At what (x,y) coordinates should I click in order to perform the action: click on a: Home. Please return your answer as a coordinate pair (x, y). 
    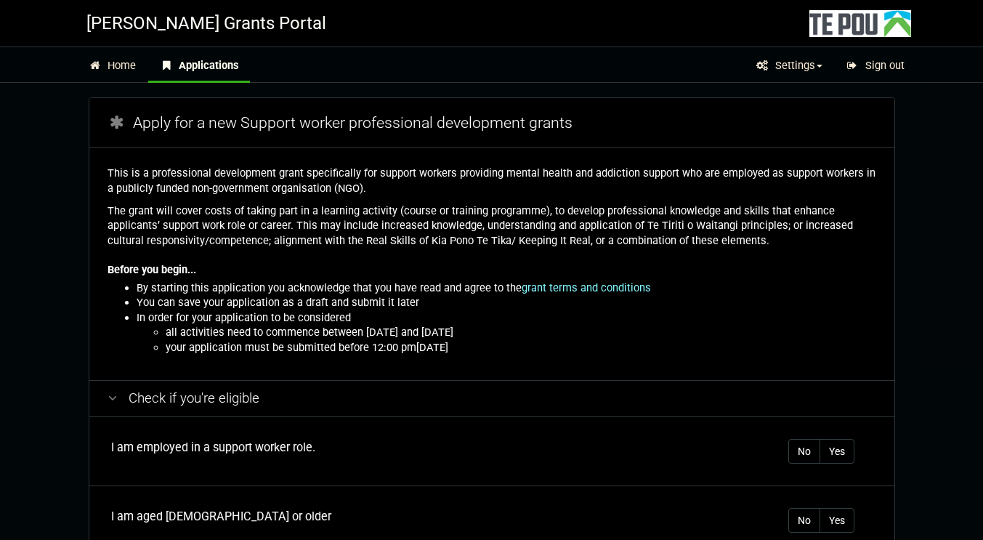
    Looking at the image, I should click on (113, 67).